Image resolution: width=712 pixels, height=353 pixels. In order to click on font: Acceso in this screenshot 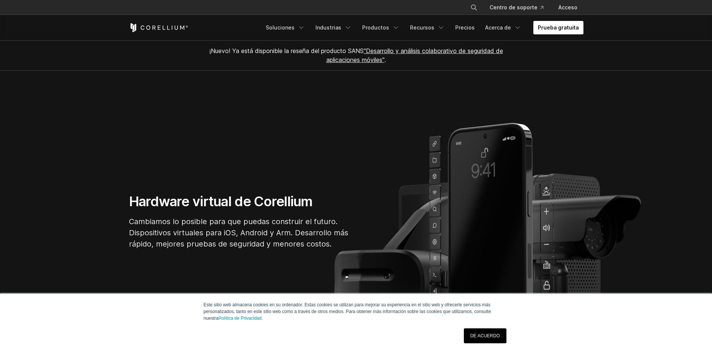, I will do `click(567, 7)`.